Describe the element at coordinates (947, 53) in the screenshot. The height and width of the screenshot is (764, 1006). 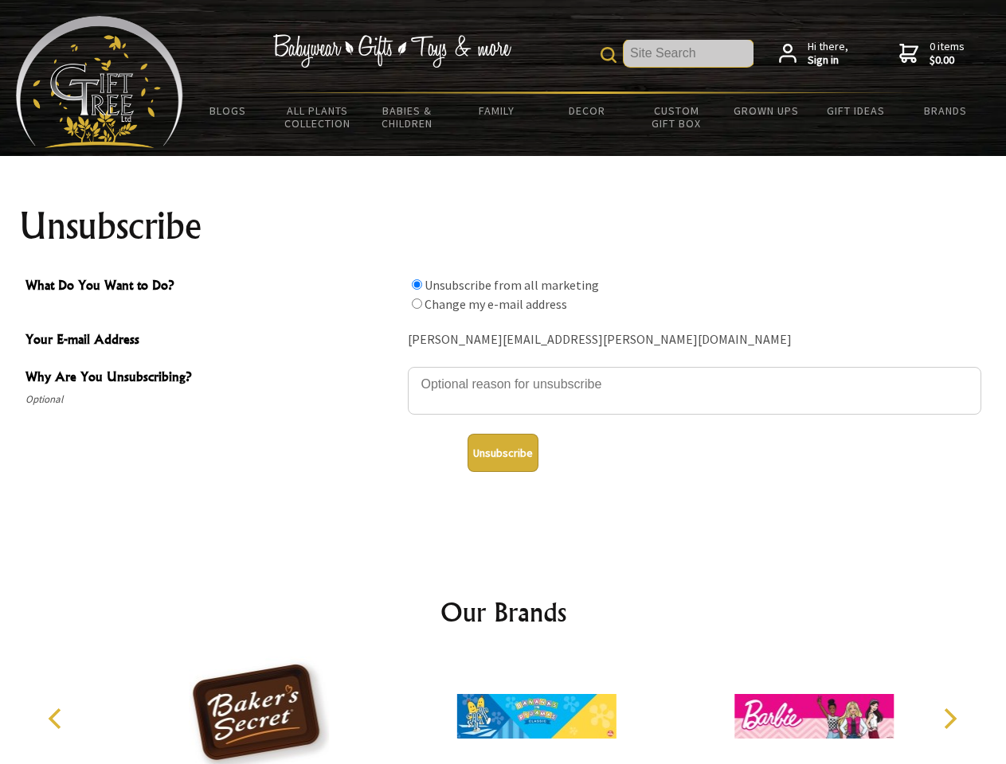
I see `span: 0 items` at that location.